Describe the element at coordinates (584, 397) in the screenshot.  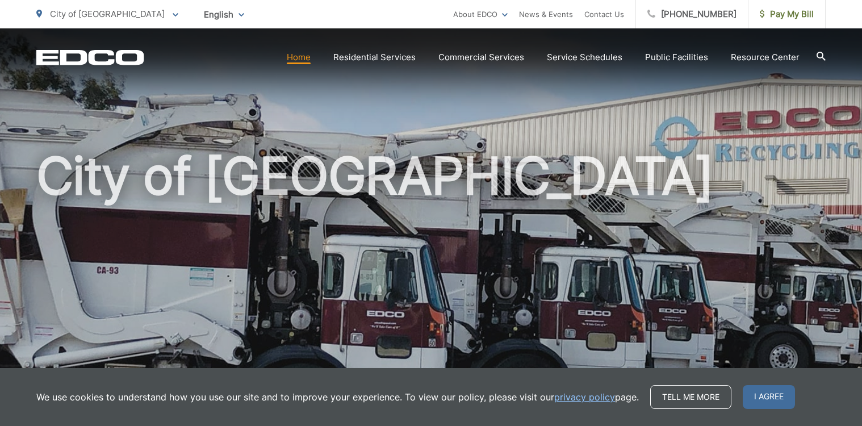
I see `a: privacy policy` at that location.